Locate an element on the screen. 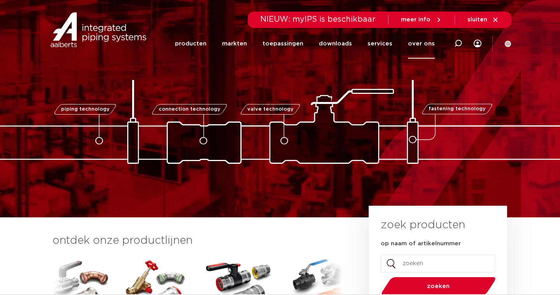  span: valve technology is located at coordinates (270, 109).